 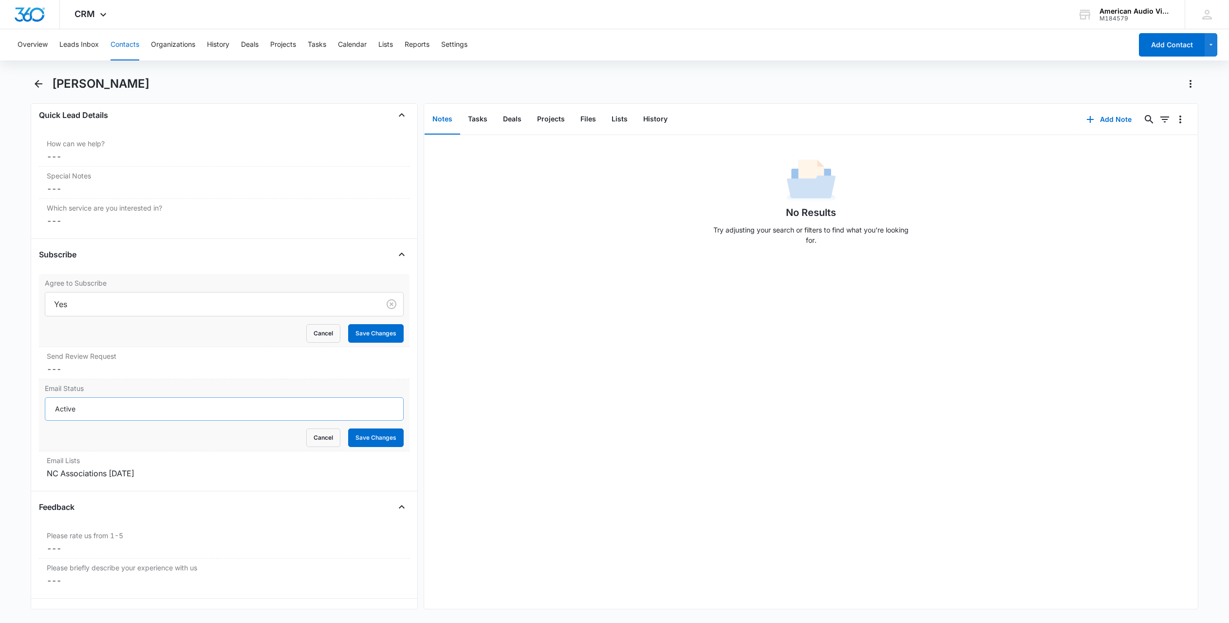 What do you see at coordinates (224, 363) in the screenshot?
I see `div: Send Review Request---` at bounding box center [224, 363].